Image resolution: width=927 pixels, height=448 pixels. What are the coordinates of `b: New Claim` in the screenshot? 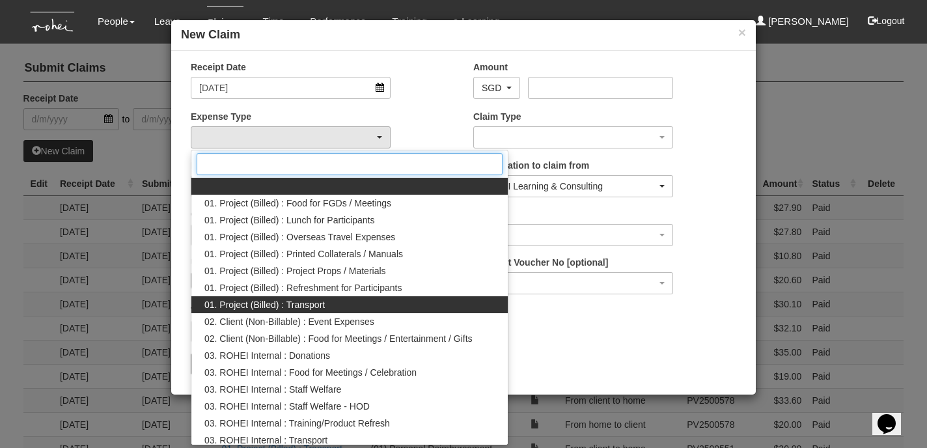 It's located at (210, 35).